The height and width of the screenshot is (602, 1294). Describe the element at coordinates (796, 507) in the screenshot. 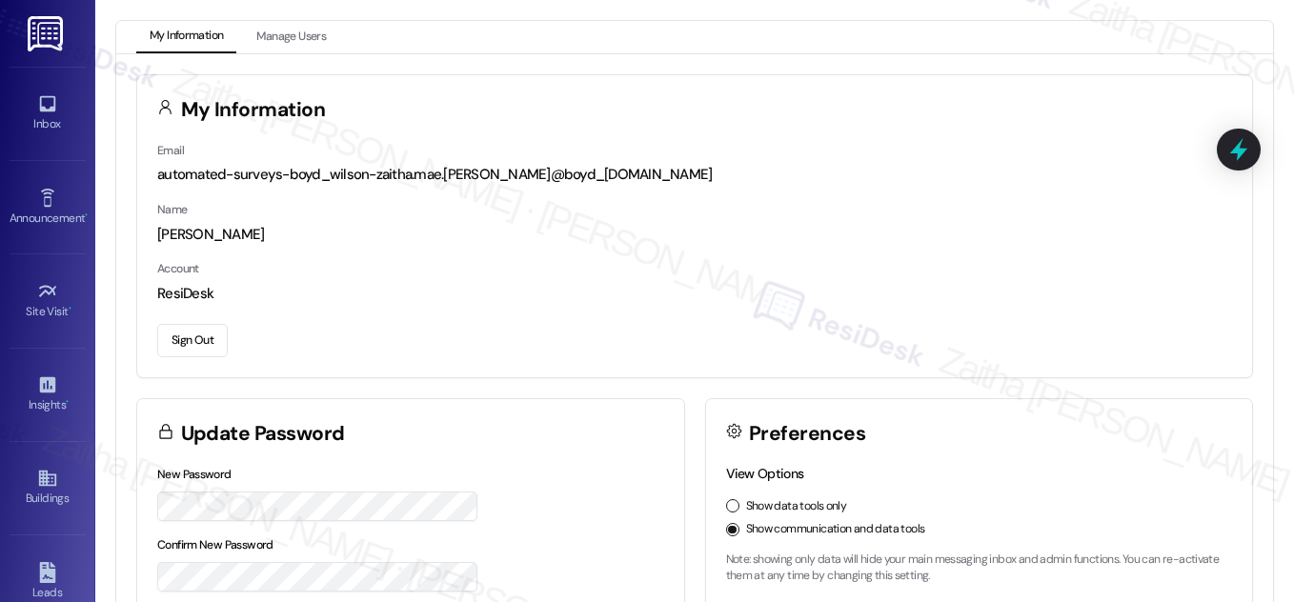

I see `label: Show data tools only` at that location.